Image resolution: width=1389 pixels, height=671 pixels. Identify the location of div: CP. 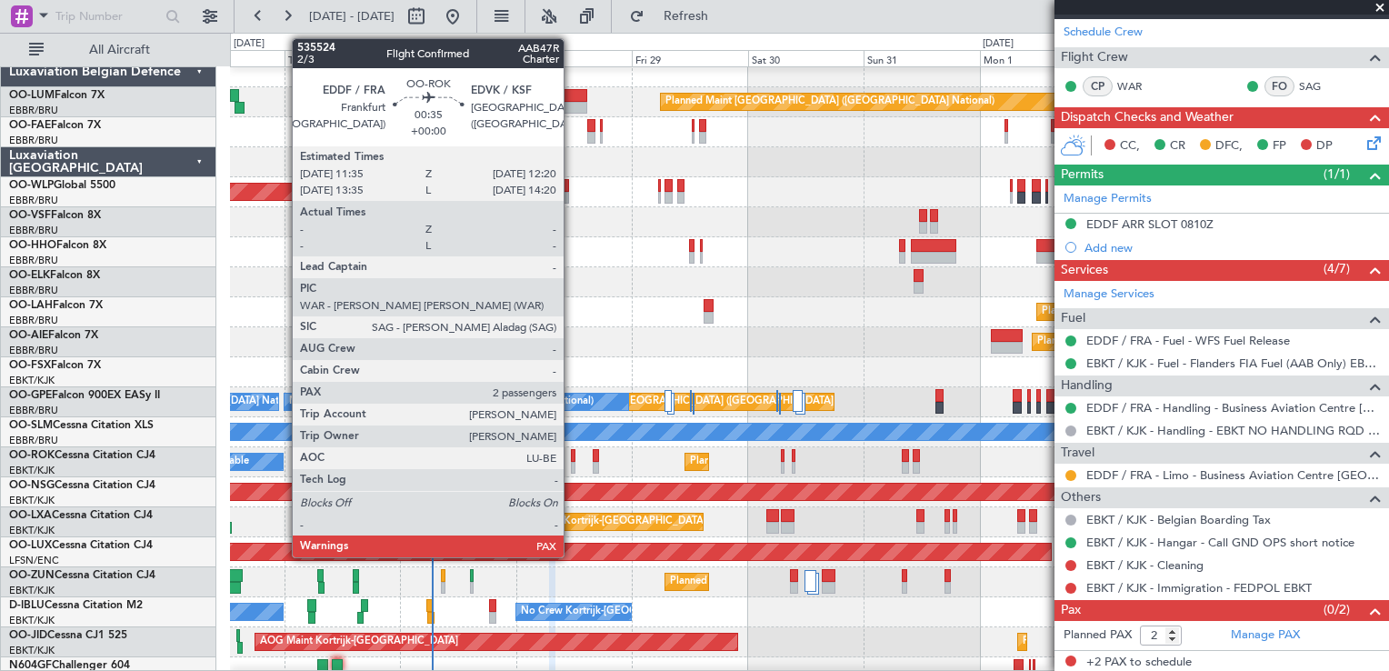
(1097, 86).